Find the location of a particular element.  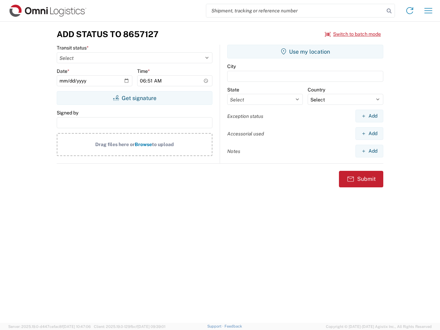

span: Server: 2025.19.0-d447cefac8f is located at coordinates (49, 327).